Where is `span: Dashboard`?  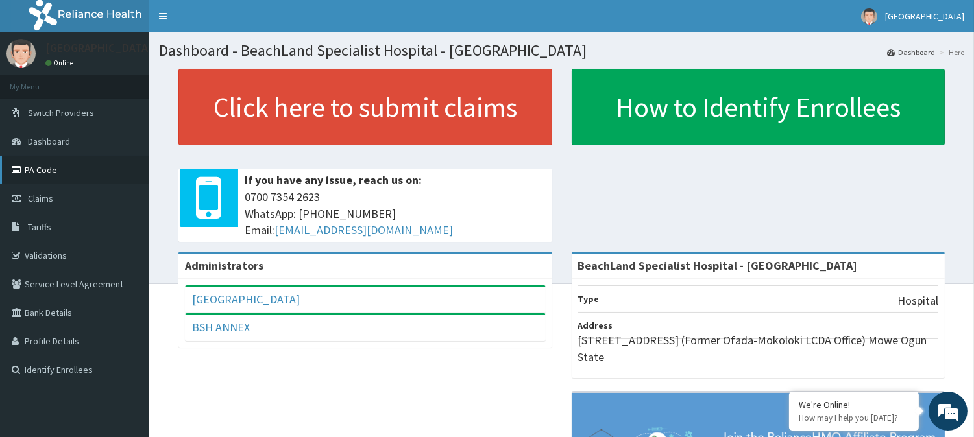 span: Dashboard is located at coordinates (49, 141).